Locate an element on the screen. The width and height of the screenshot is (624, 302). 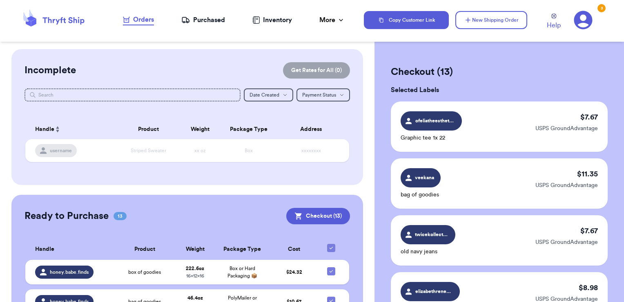
h2: Checkout ( 13 ) is located at coordinates (499, 72).